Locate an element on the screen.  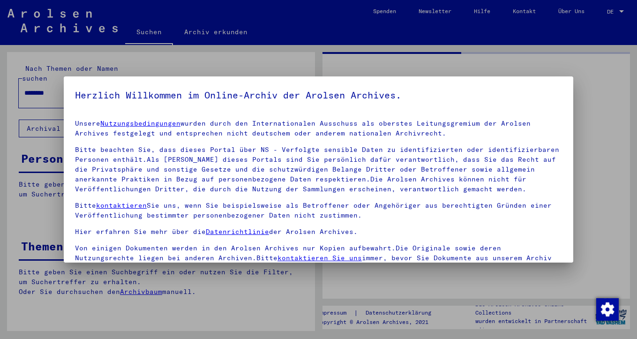
p: Unsere wurden durch den Internationalen Ausschuss als oberstes Leitungsgremium der Arolsen Archiv... is located at coordinates (319, 129).